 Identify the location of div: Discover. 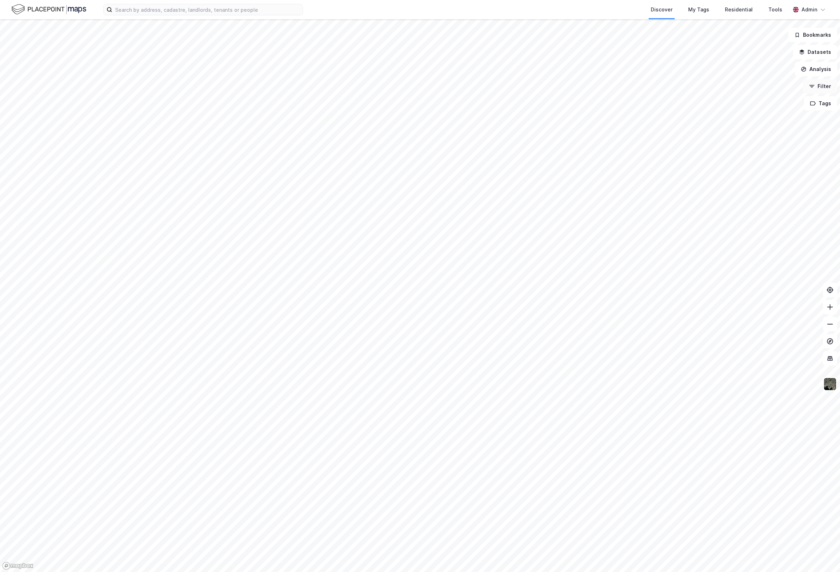
(661, 10).